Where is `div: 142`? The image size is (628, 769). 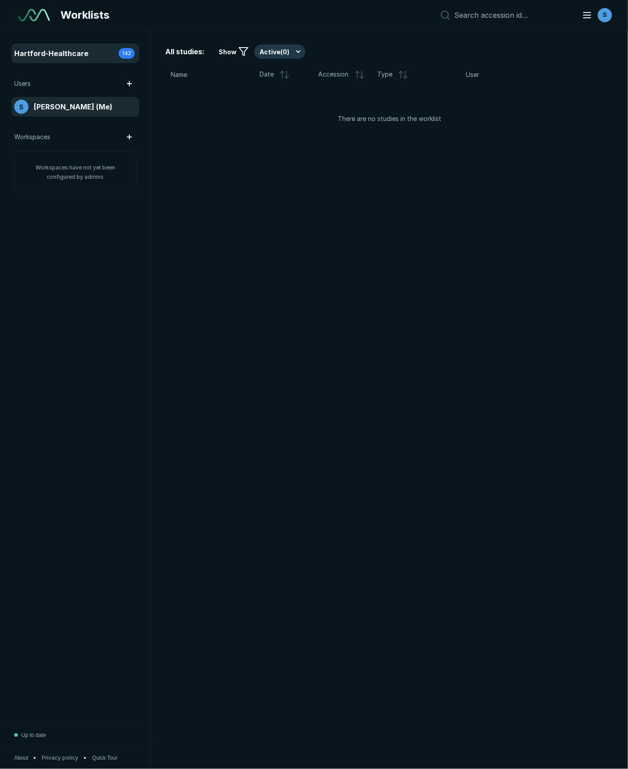
div: 142 is located at coordinates (127, 53).